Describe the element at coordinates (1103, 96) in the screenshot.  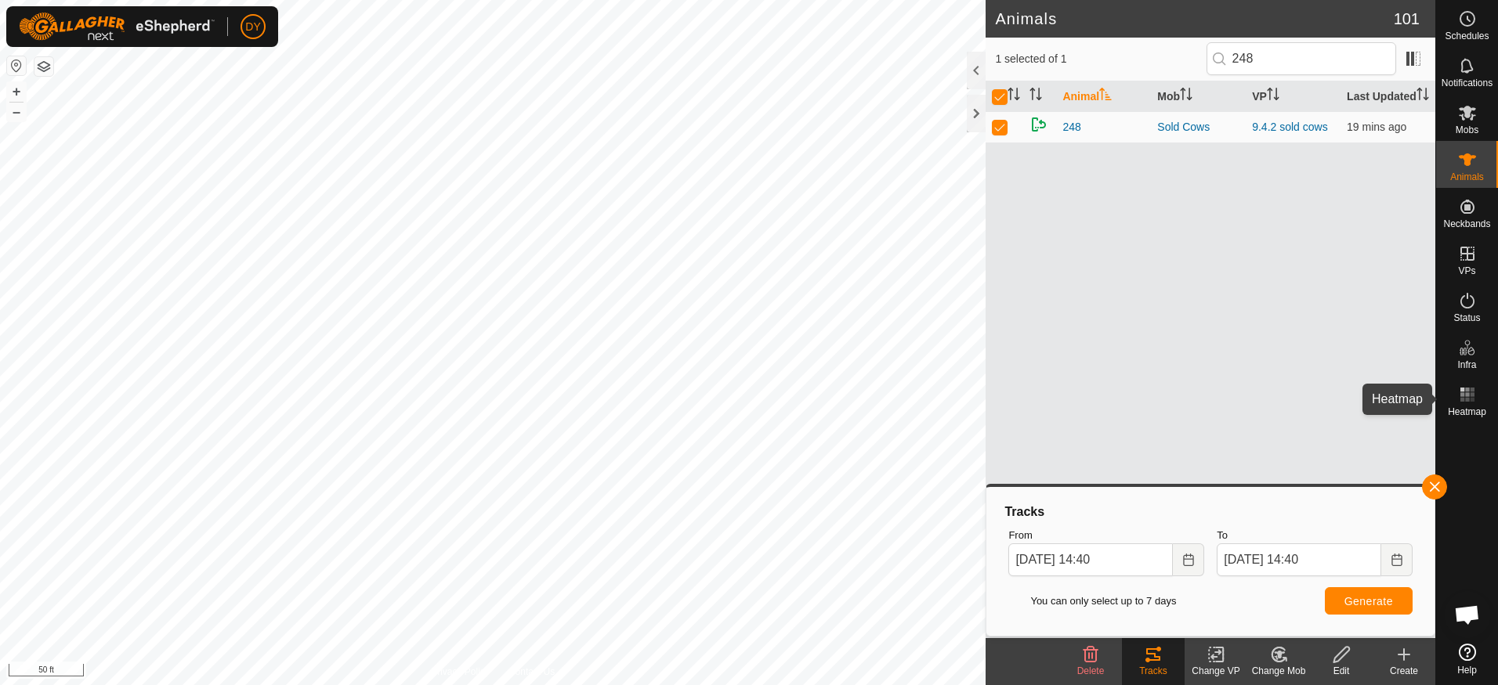
I see `th: Animal` at that location.